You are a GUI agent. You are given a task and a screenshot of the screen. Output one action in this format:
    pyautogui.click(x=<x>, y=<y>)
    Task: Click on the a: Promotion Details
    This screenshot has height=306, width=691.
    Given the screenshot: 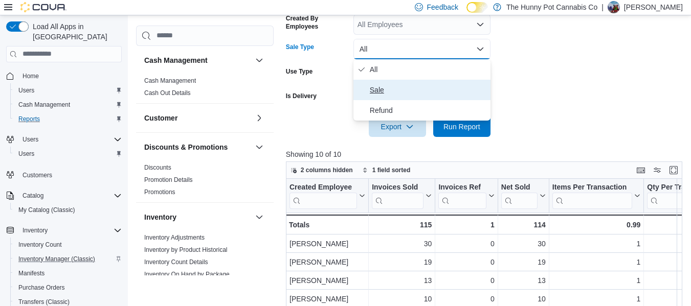 What is the action you would take?
    pyautogui.click(x=168, y=180)
    